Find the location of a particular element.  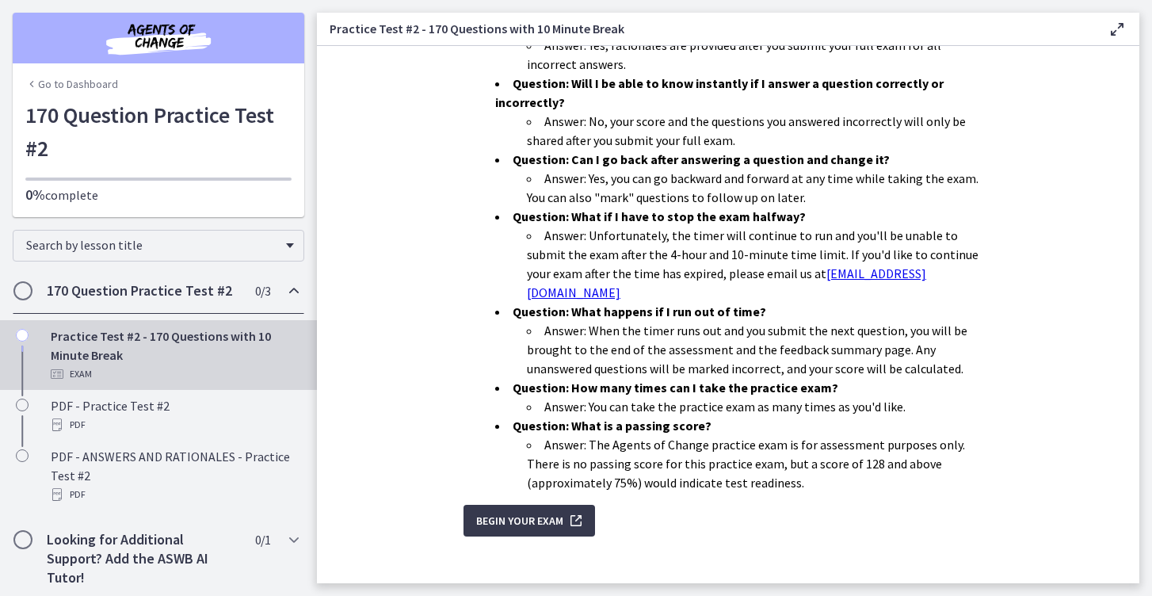

h2: Looking for Additional Support? Add the ASWB AI Tutor! is located at coordinates (143, 559).